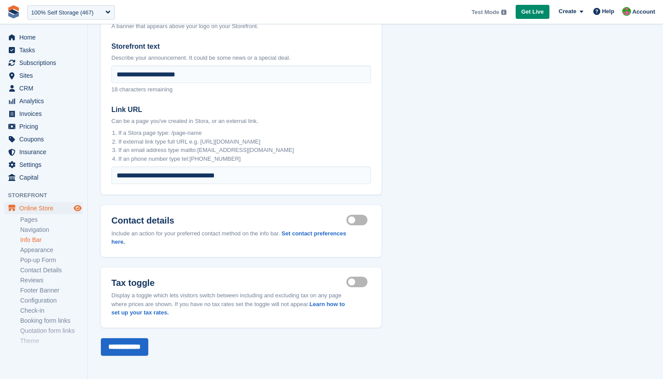  What do you see at coordinates (241, 110) in the screenshot?
I see `label: Link URL` at bounding box center [241, 110].